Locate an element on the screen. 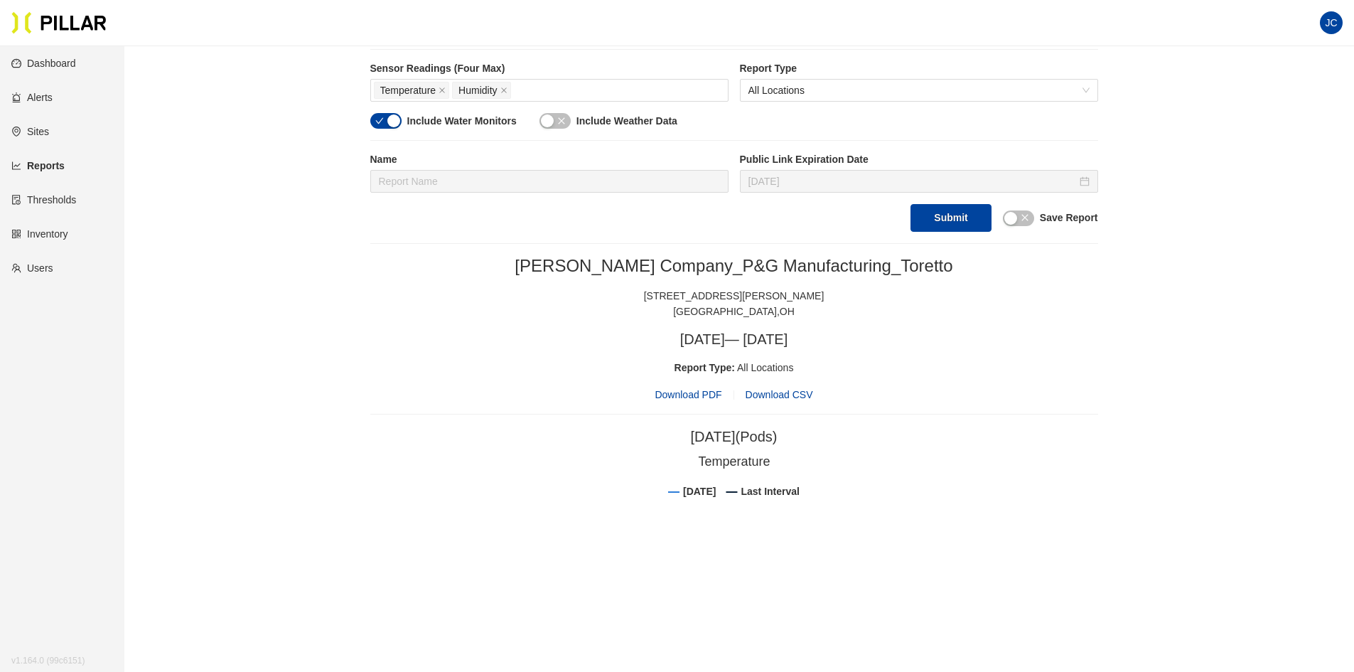 The height and width of the screenshot is (672, 1354). a: alertAlerts is located at coordinates (32, 97).